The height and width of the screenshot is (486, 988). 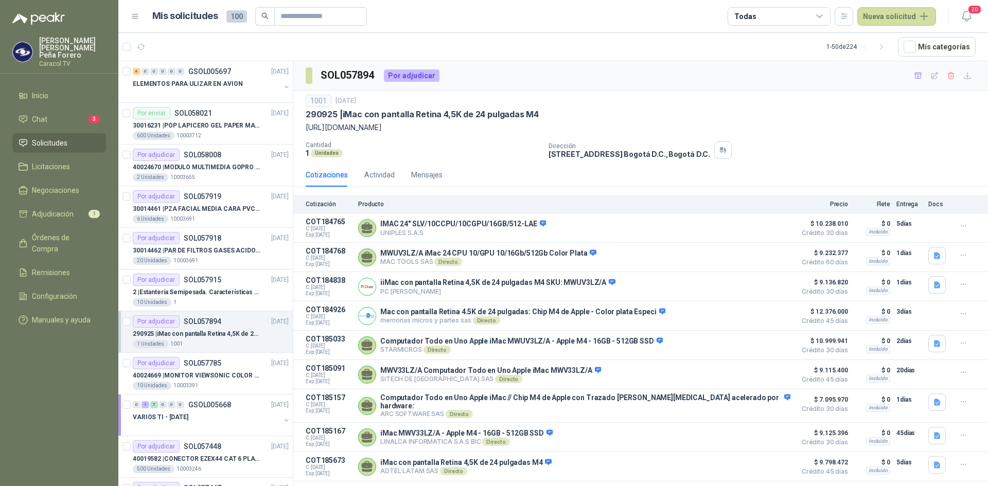 I want to click on div: 6 Unidades, so click(x=150, y=219).